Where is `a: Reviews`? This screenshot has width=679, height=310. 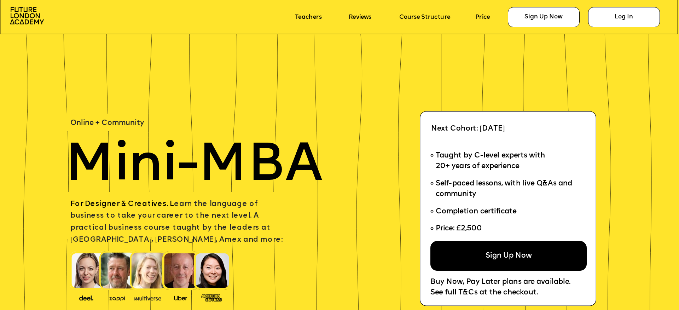
a: Reviews is located at coordinates (360, 17).